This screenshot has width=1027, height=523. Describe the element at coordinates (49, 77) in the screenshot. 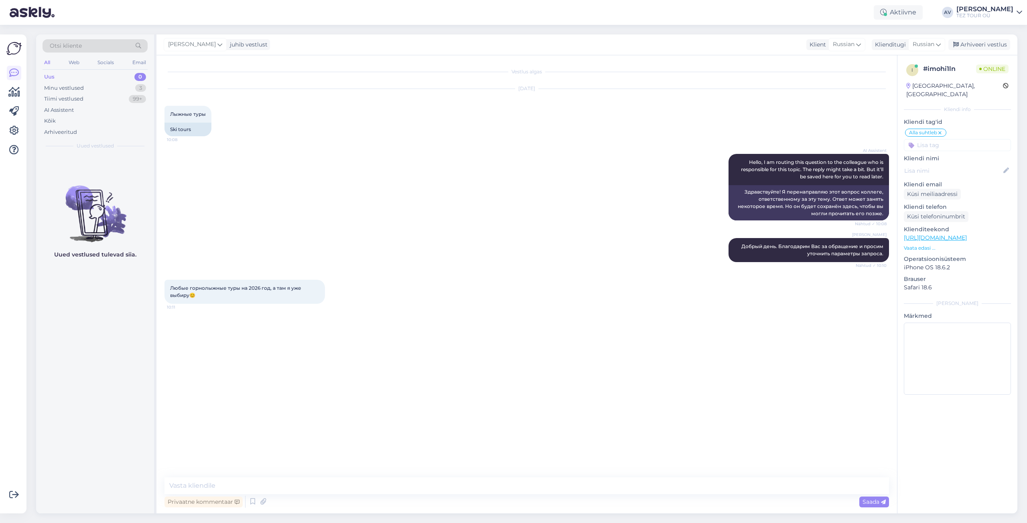

I see `div: Uus` at that location.